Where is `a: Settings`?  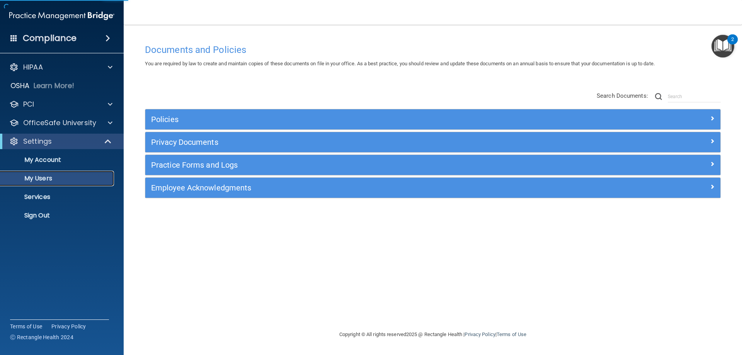 a: Settings is located at coordinates (61, 141).